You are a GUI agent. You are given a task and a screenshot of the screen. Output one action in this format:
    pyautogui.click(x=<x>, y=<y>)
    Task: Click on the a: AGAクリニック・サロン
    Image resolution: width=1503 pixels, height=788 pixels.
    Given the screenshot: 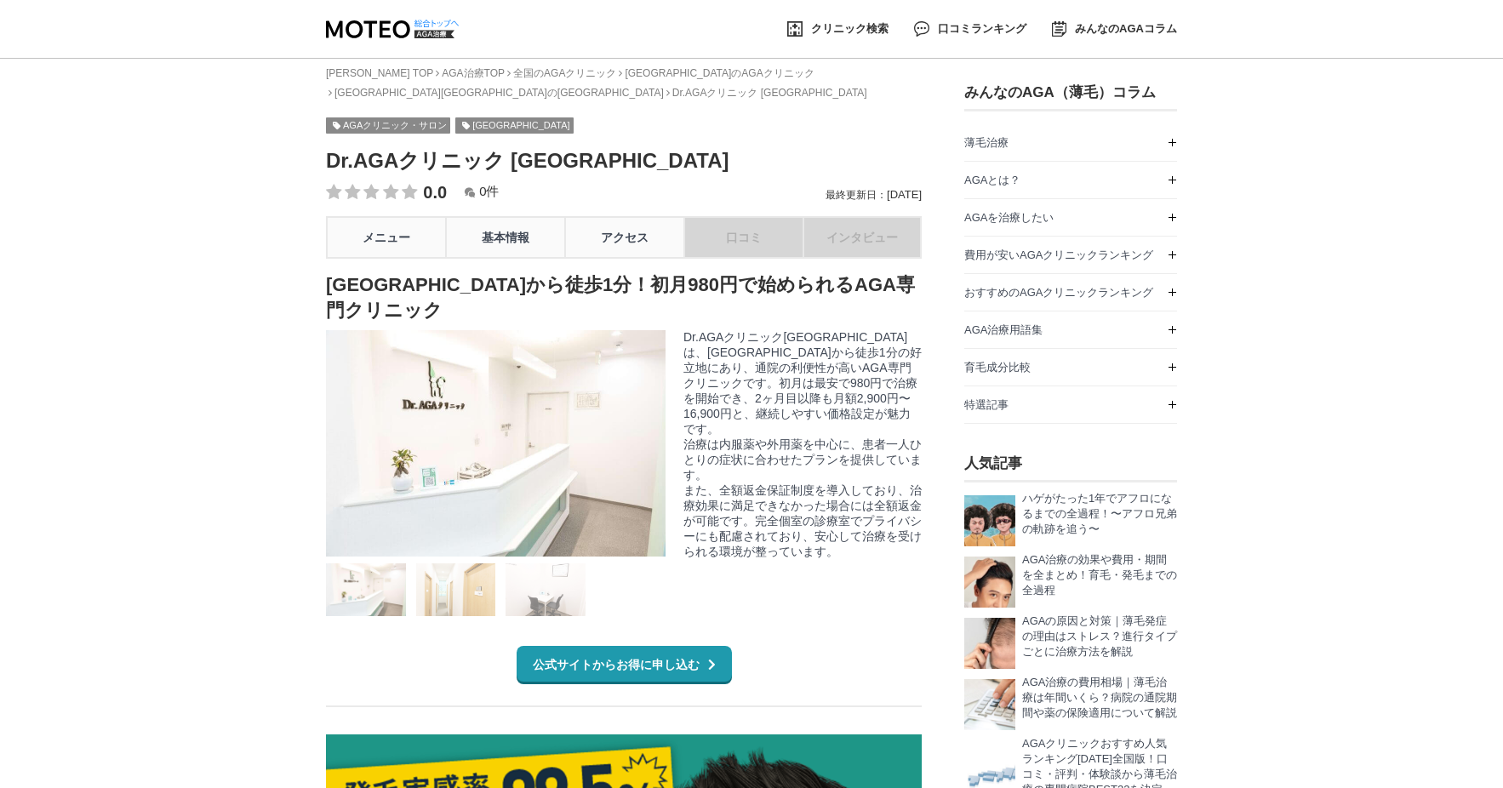 What is the action you would take?
    pyautogui.click(x=388, y=125)
    